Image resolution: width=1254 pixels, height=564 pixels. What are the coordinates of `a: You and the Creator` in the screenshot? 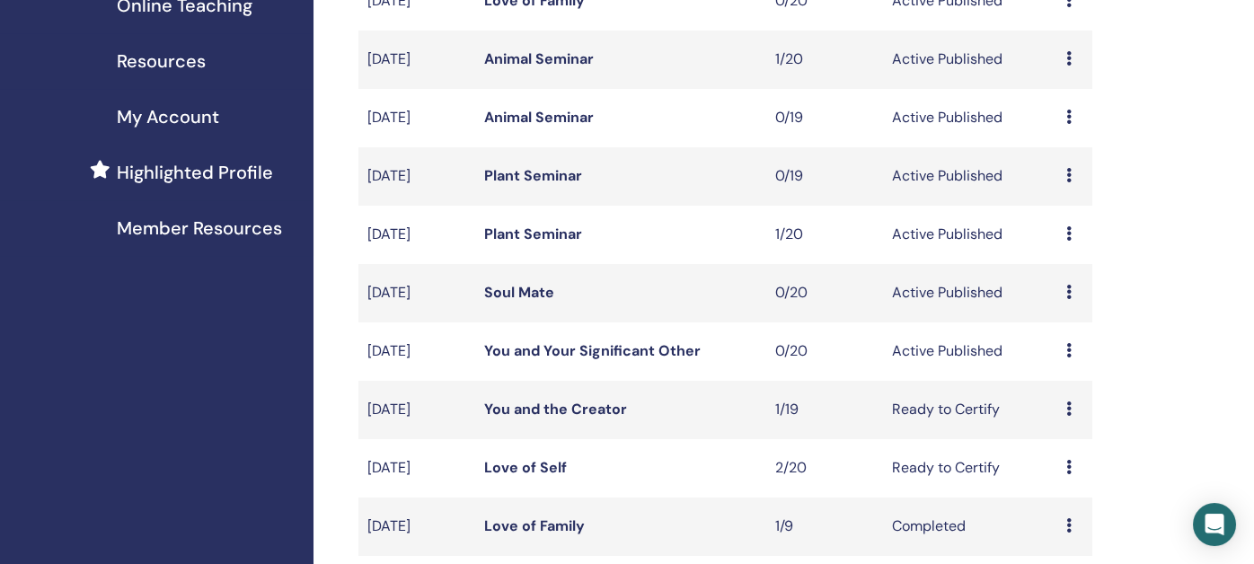 It's located at (555, 409).